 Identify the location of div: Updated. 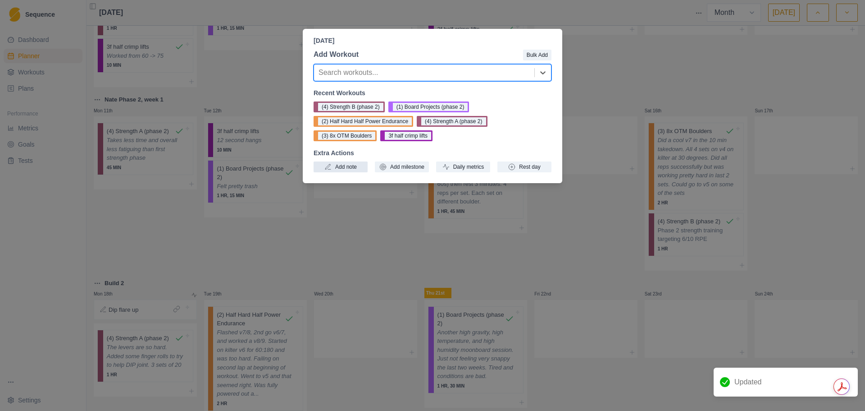
(786, 382).